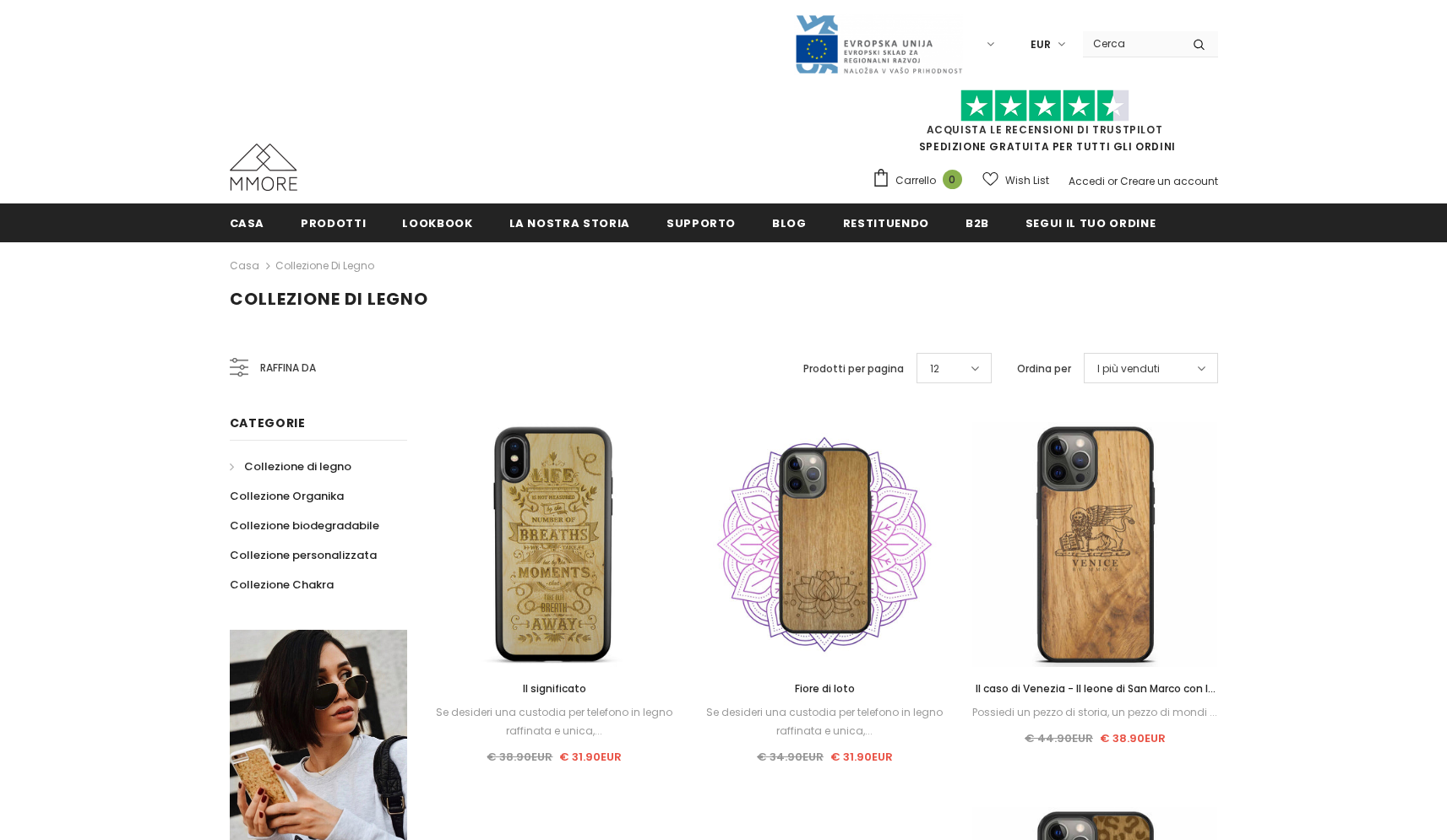 Image resolution: width=1447 pixels, height=840 pixels. What do you see at coordinates (701, 223) in the screenshot?
I see `span: supporto` at bounding box center [701, 223].